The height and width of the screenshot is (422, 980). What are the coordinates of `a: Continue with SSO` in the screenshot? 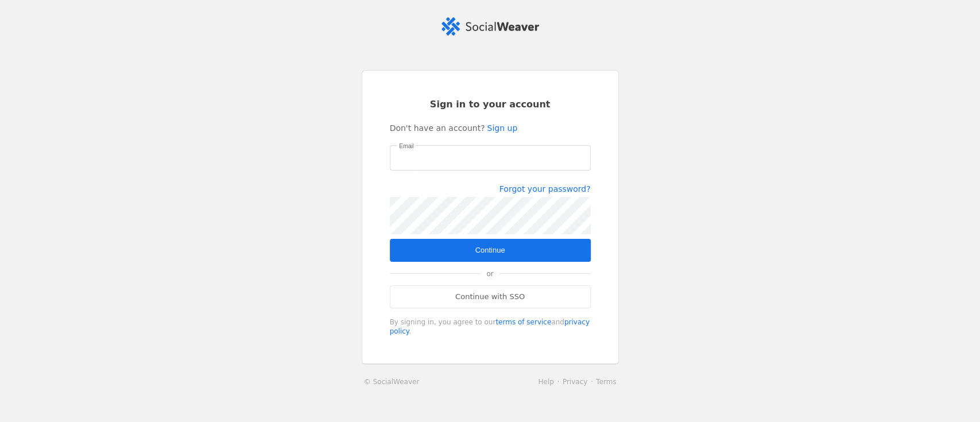 It's located at (490, 297).